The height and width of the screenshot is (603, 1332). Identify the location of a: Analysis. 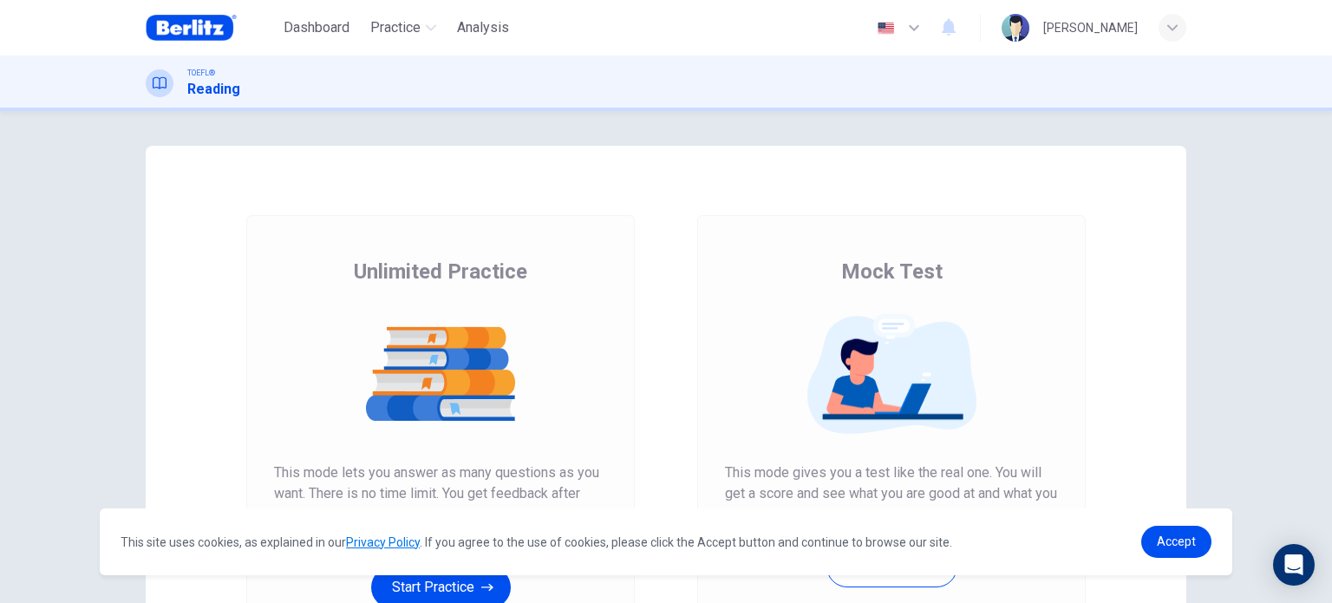
(483, 28).